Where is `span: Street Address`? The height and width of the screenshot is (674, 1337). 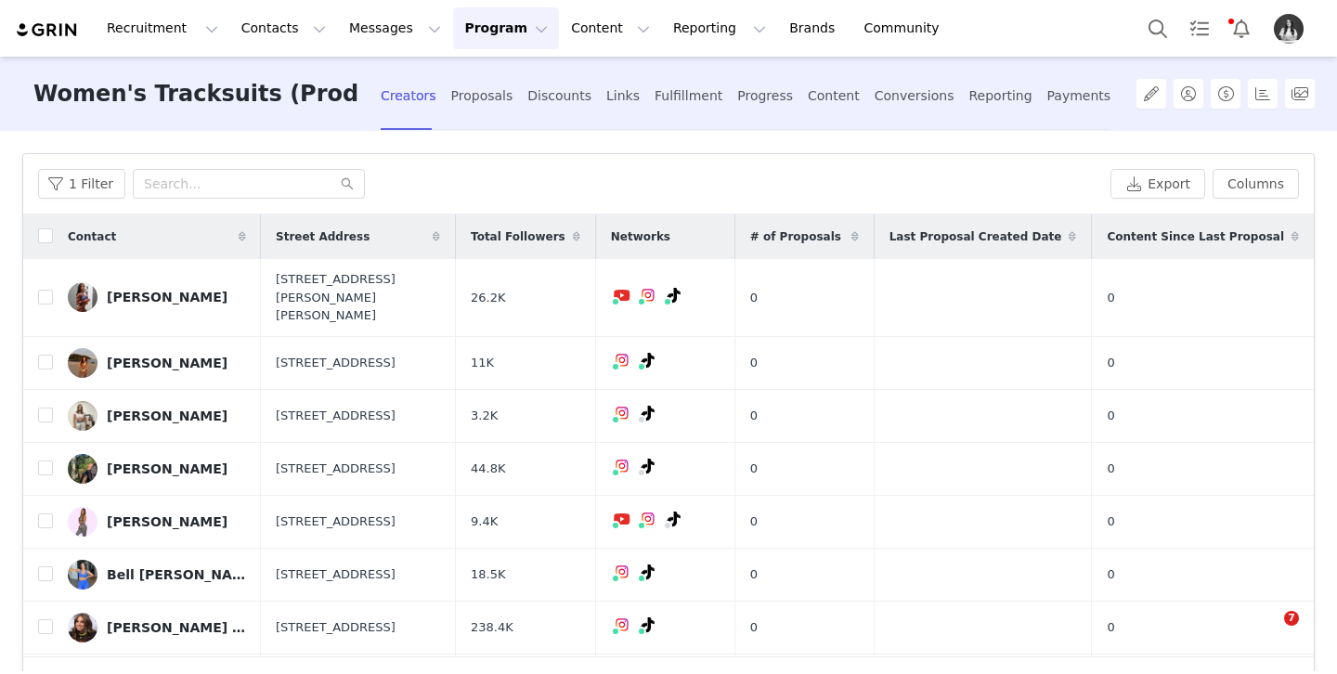 span: Street Address is located at coordinates (322, 237).